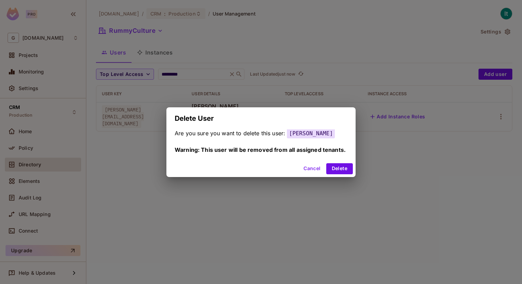 This screenshot has height=284, width=522. What do you see at coordinates (340, 169) in the screenshot?
I see `button: Delete` at bounding box center [340, 169].